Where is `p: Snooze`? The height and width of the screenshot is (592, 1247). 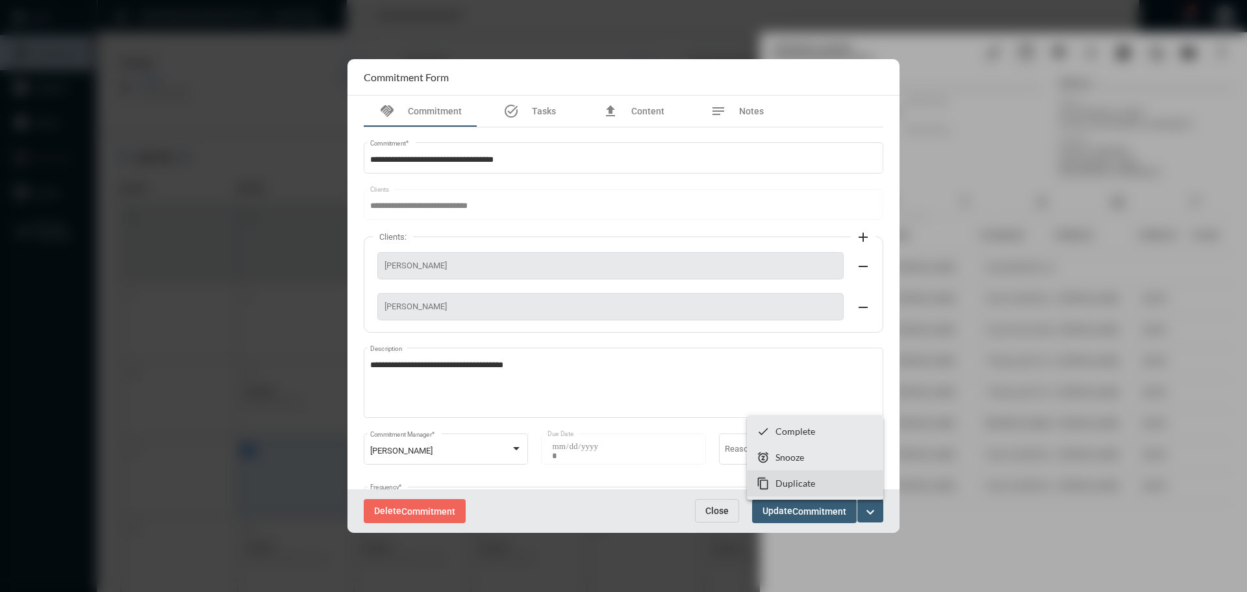 p: Snooze is located at coordinates (790, 457).